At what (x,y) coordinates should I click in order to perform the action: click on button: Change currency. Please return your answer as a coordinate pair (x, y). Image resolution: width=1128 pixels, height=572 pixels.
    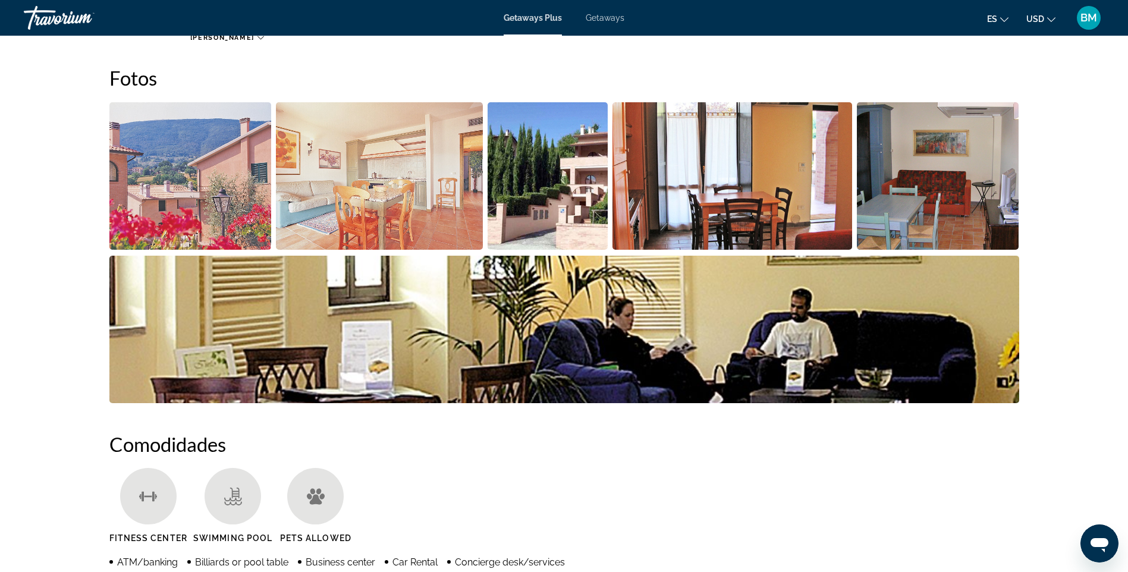
    Looking at the image, I should click on (1040, 18).